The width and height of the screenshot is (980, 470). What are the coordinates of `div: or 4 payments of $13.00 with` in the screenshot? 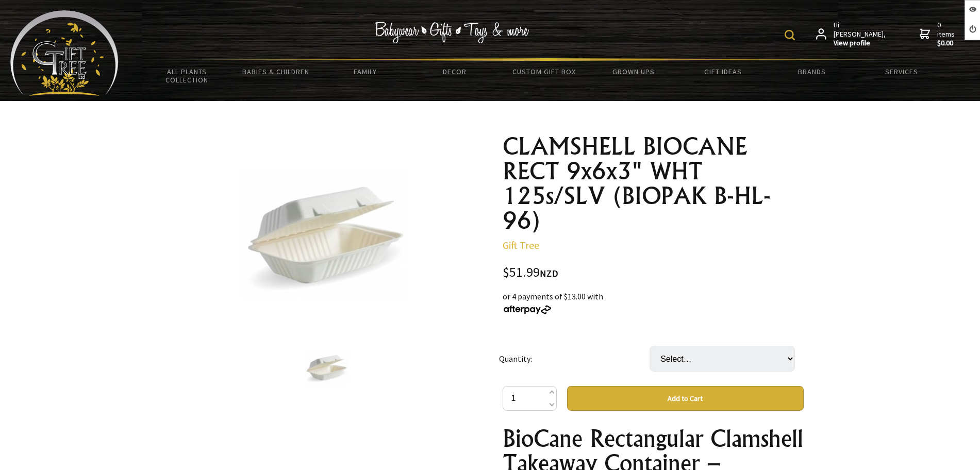 It's located at (653, 303).